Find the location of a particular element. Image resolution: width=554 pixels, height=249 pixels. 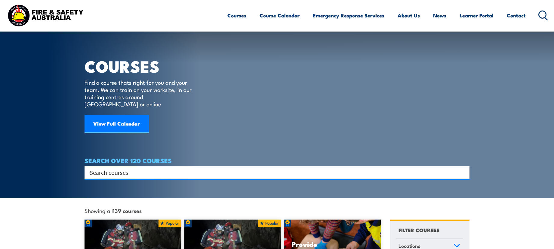

span: Showing all is located at coordinates (113, 211).